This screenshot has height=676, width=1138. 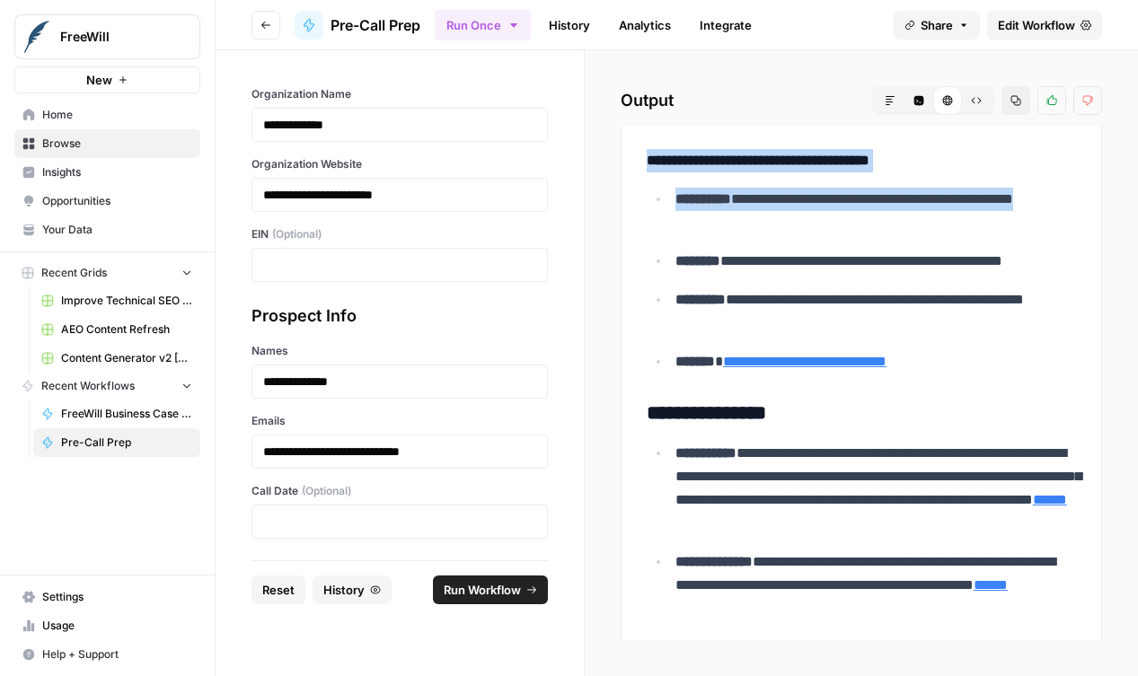 I want to click on a: Home, so click(x=107, y=115).